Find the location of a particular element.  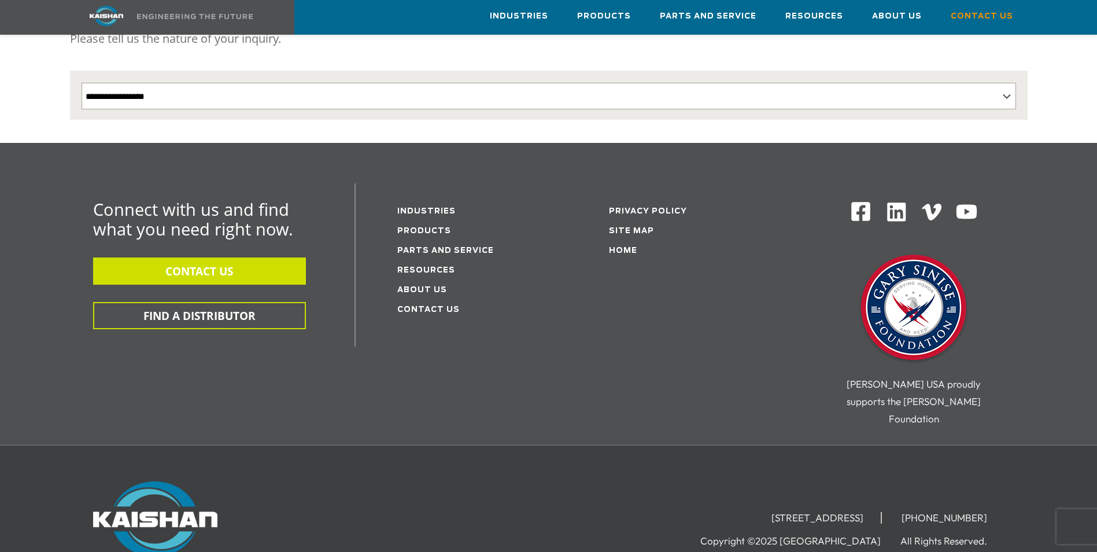

img: Gary Sinise Foundation is located at coordinates (914, 309).